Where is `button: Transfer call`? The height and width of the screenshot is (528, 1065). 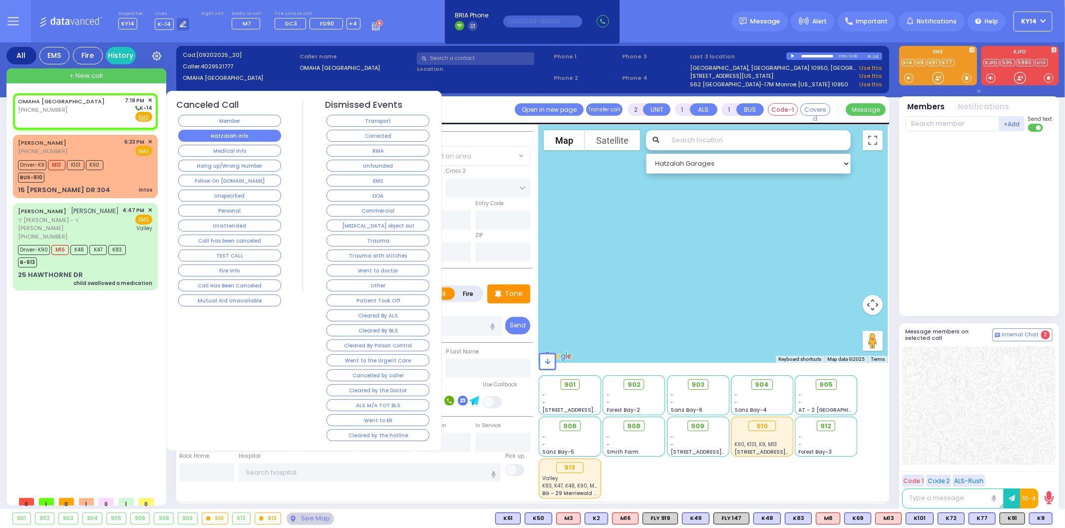 button: Transfer call is located at coordinates (604, 109).